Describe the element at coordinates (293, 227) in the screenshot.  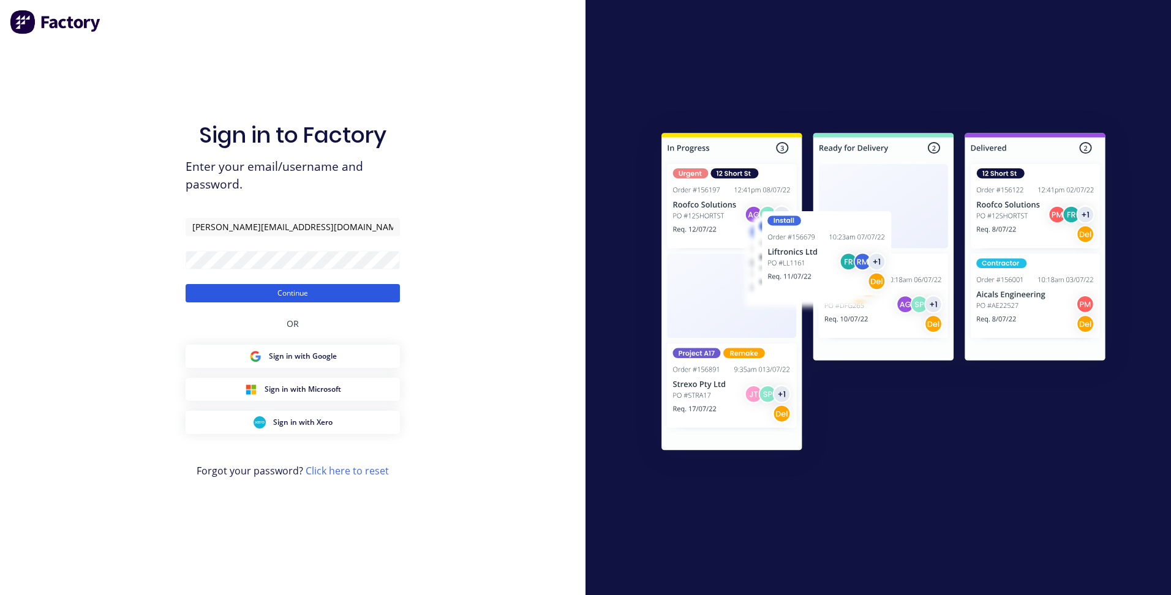
I see `input: Email/Username` at that location.